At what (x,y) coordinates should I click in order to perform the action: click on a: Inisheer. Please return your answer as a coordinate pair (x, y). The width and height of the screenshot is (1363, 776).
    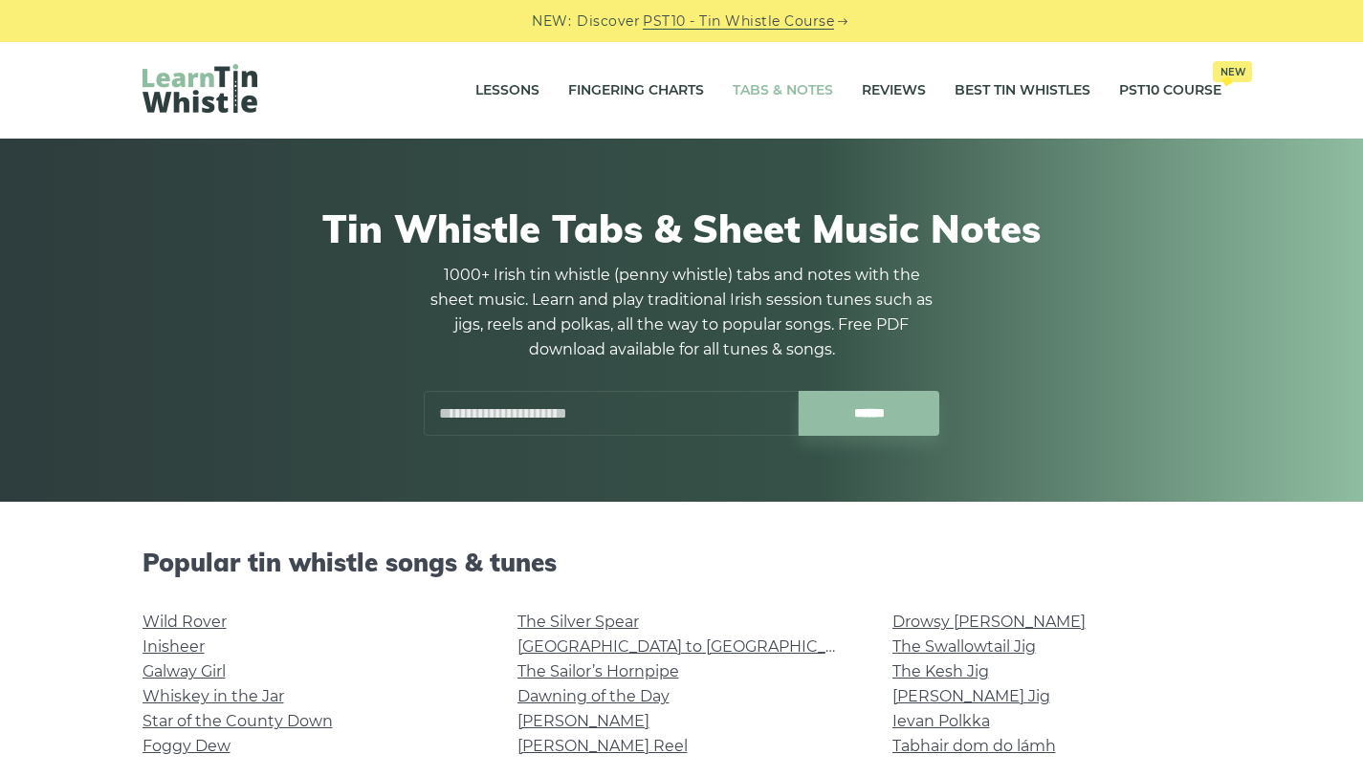
    Looking at the image, I should click on (173, 646).